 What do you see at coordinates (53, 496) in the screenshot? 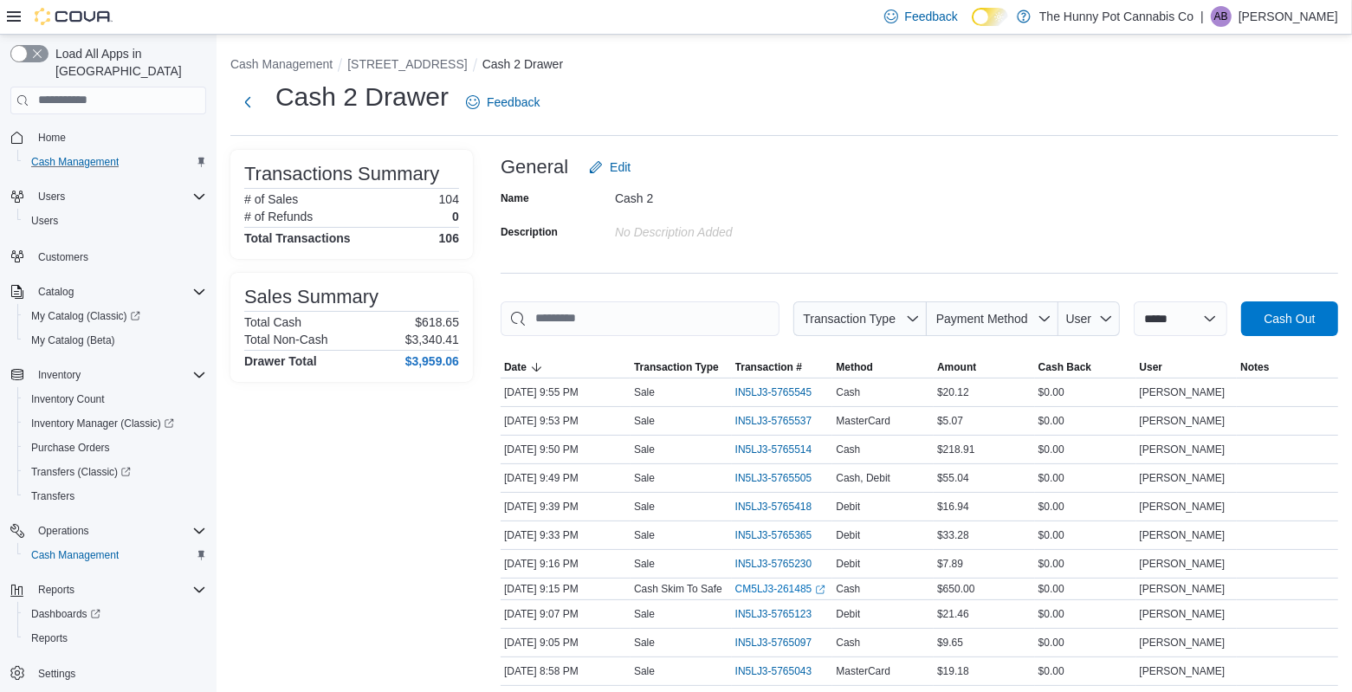
I see `a: Transfers` at bounding box center [53, 496].